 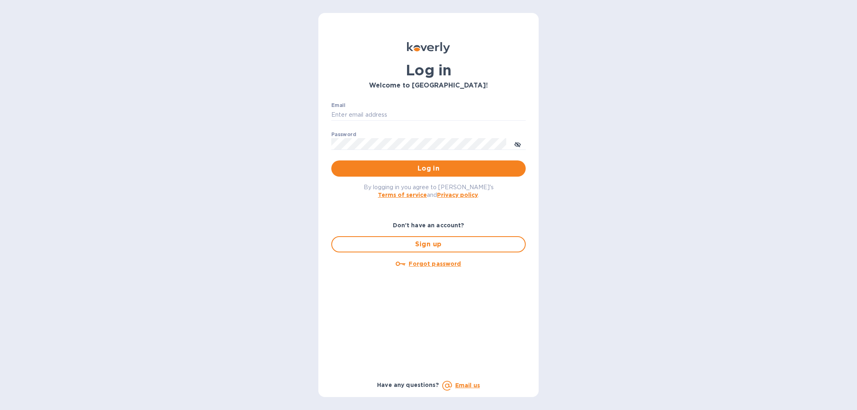 What do you see at coordinates (429, 244) in the screenshot?
I see `button: Sign up` at bounding box center [429, 244].